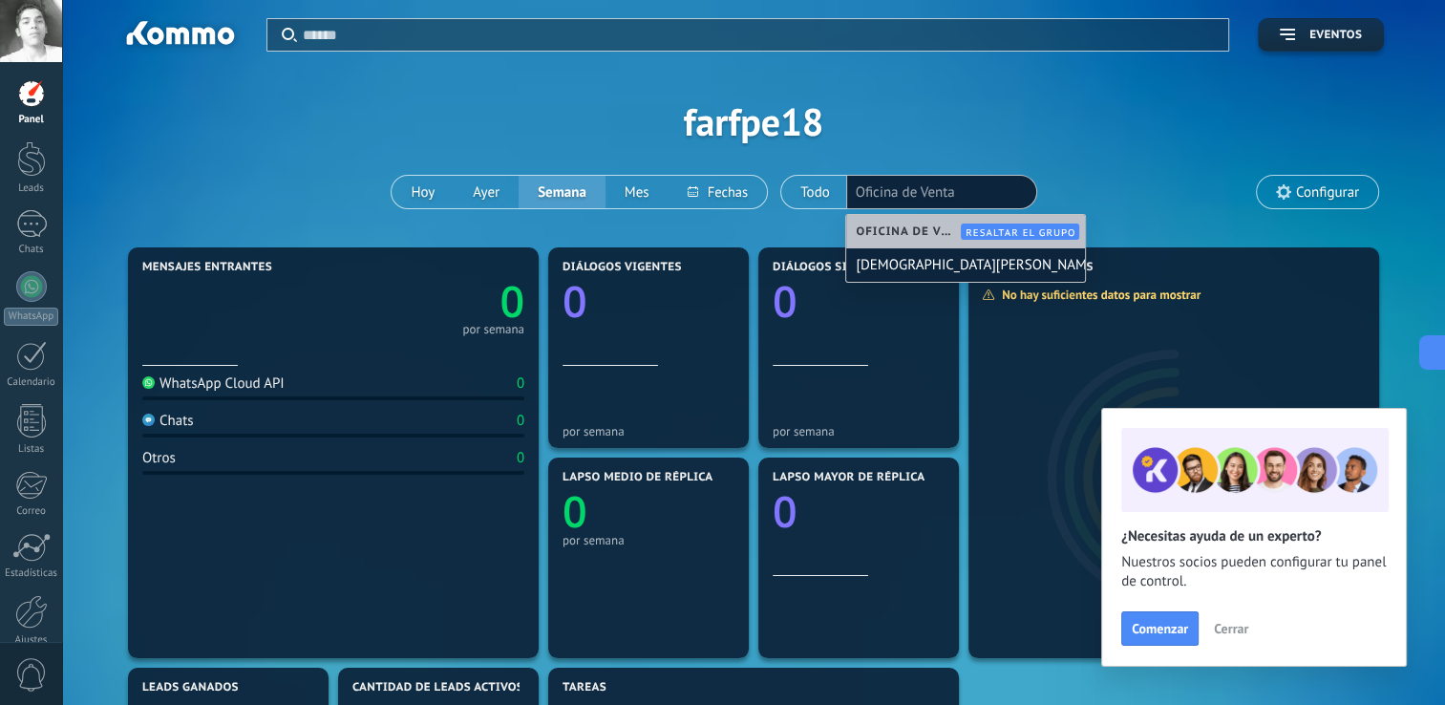 Image resolution: width=1445 pixels, height=705 pixels. What do you see at coordinates (1020, 232) in the screenshot?
I see `span: Resaltar el grupo` at bounding box center [1020, 232].